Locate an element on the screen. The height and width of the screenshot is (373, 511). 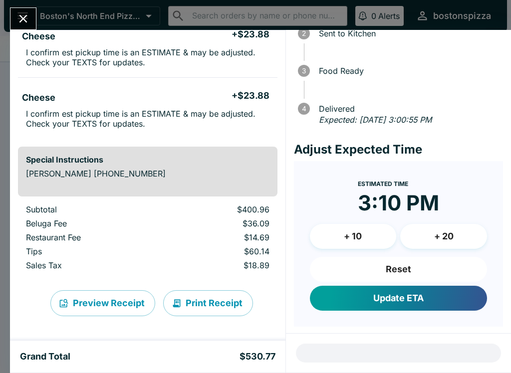
time: 3:10 PM is located at coordinates (398, 203).